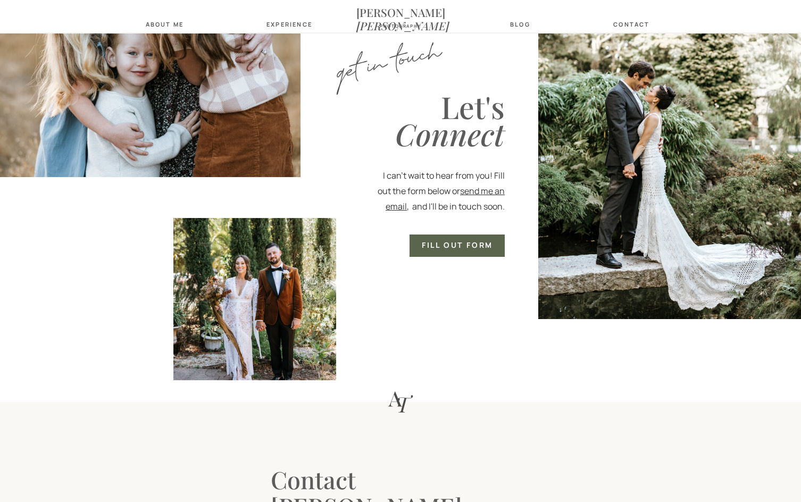 The image size is (801, 502). Describe the element at coordinates (457, 246) in the screenshot. I see `a: fill out form` at that location.